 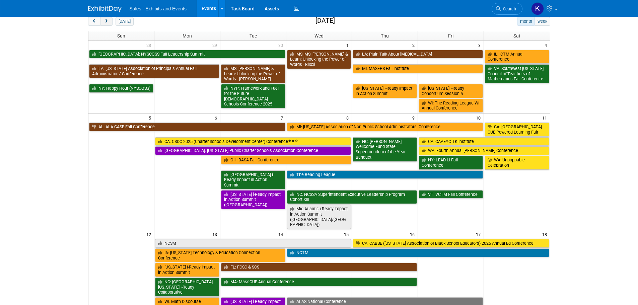 I want to click on a: MA: MassCUE Annual Conference, so click(x=319, y=282).